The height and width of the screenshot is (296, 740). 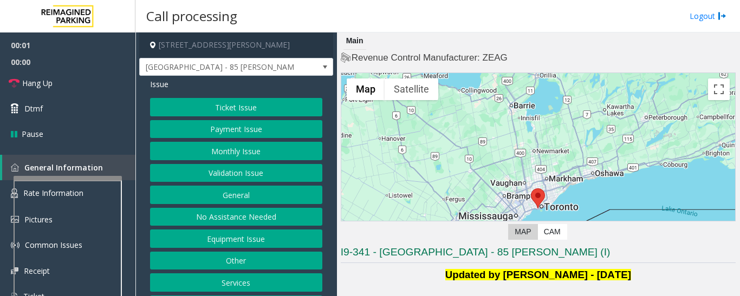 What do you see at coordinates (552, 232) in the screenshot?
I see `label: CAM` at bounding box center [552, 232].